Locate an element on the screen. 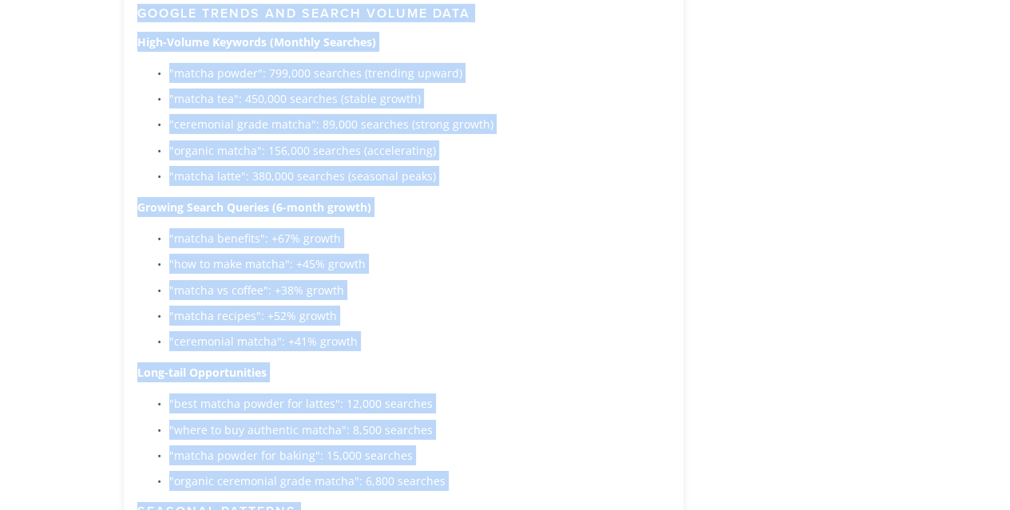 Image resolution: width=1010 pixels, height=510 pixels. h3: Google Trends and Search Volume Data is located at coordinates (403, 13).